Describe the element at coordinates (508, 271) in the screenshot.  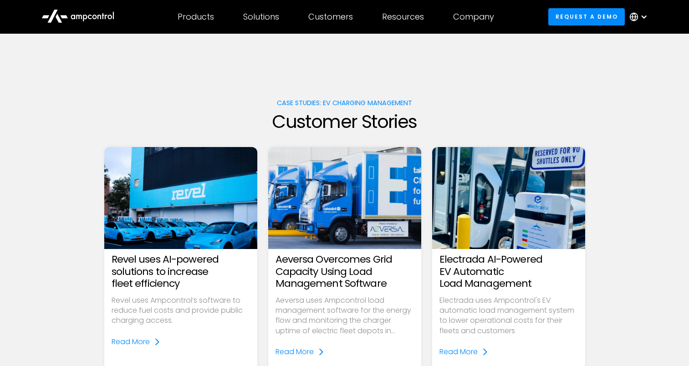
I see `h3: Electrada AI-Powered EV Automatic Load Management` at that location.